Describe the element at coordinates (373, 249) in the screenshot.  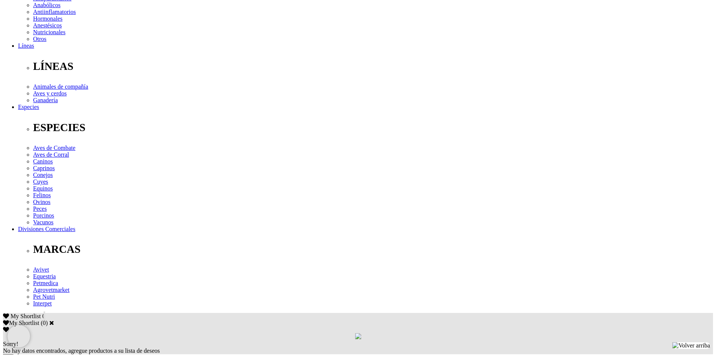
I see `p: MARCAS` at that location.